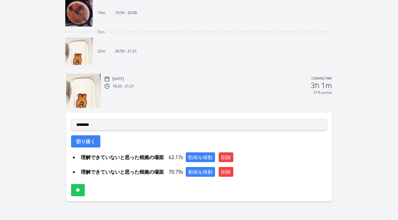 Image resolution: width=398 pixels, height=220 pixels. I want to click on p: Cooking time, so click(322, 79).